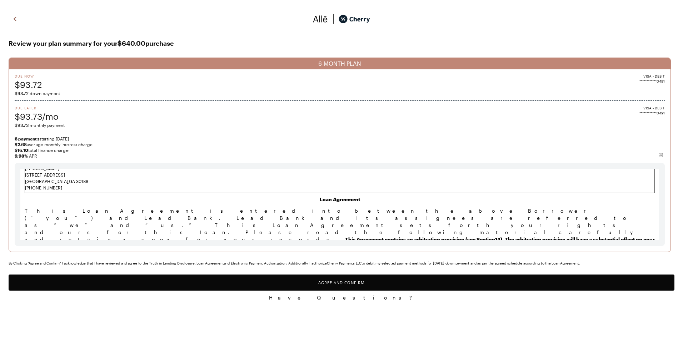  Describe the element at coordinates (341, 282) in the screenshot. I see `button: Agree and Confirm` at that location.